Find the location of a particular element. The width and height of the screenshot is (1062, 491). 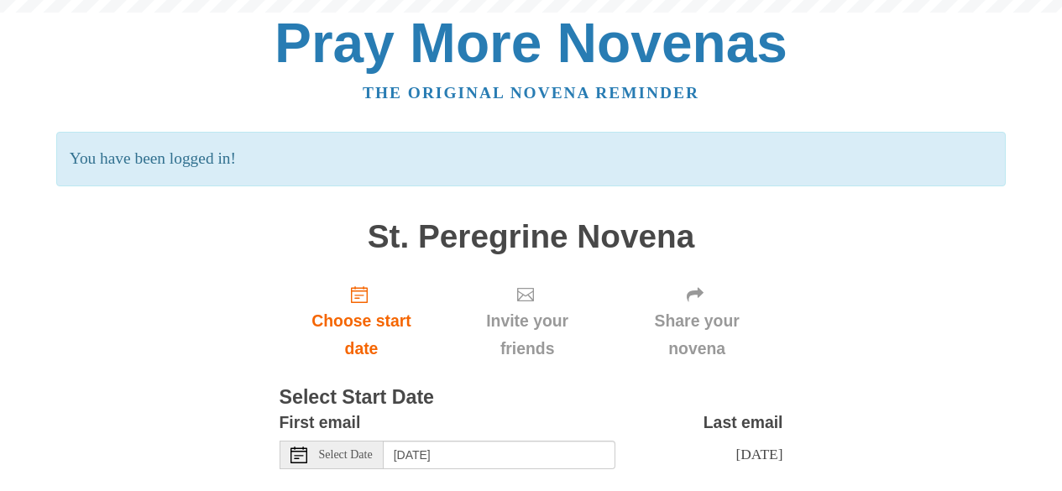

span: Select Date is located at coordinates (346, 455).